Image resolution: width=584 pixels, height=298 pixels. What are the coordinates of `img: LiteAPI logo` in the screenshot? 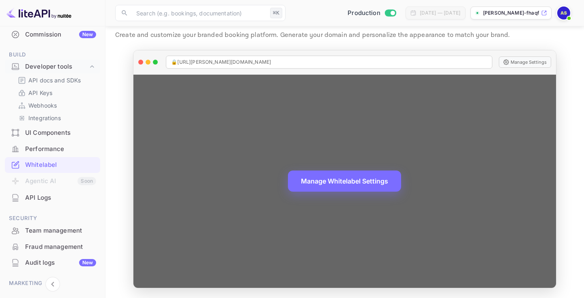 It's located at (39, 13).